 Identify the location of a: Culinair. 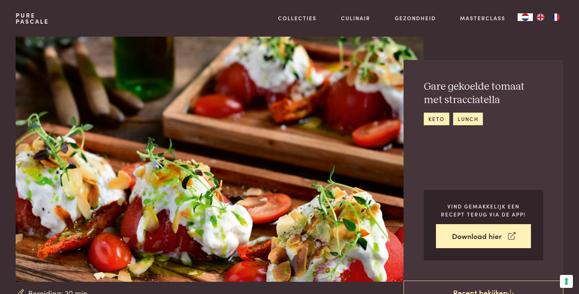
(355, 18).